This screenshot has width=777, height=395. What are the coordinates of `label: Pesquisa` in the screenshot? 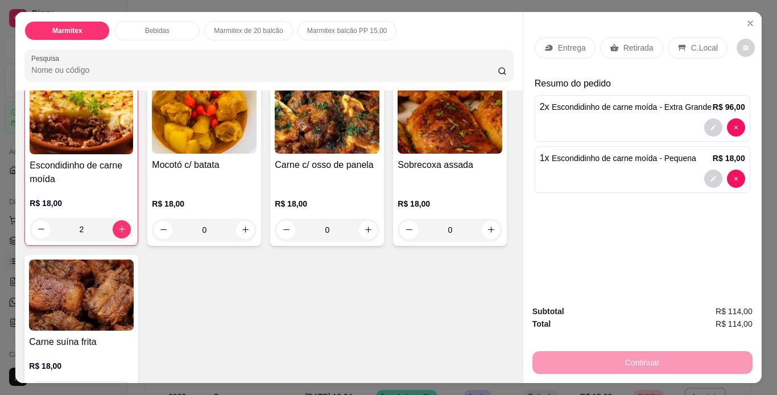 It's located at (47, 58).